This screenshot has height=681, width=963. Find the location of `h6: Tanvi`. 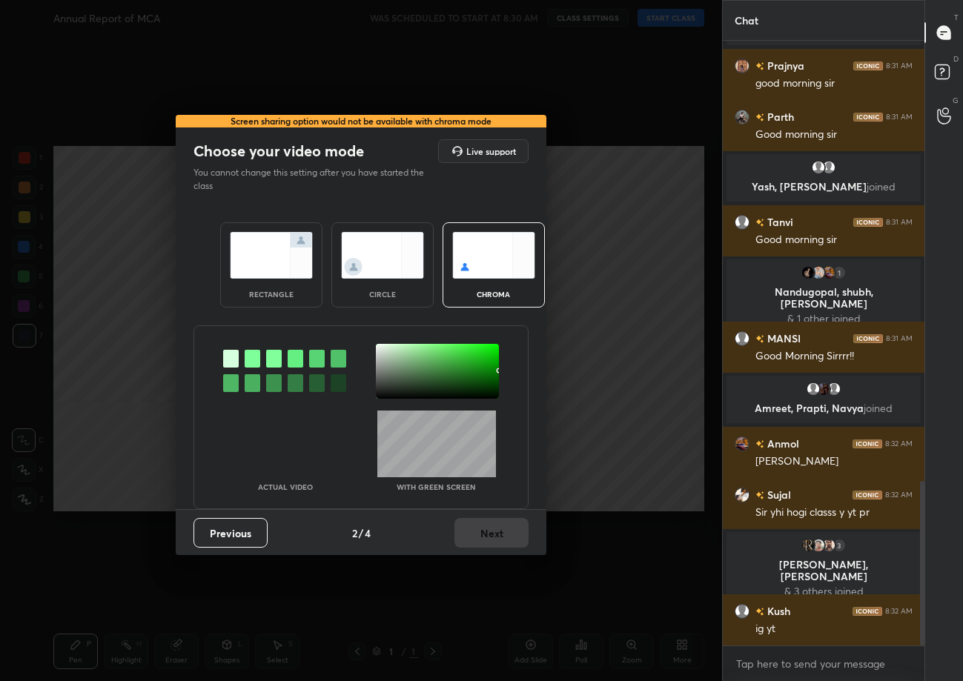

h6: Tanvi is located at coordinates (778, 222).